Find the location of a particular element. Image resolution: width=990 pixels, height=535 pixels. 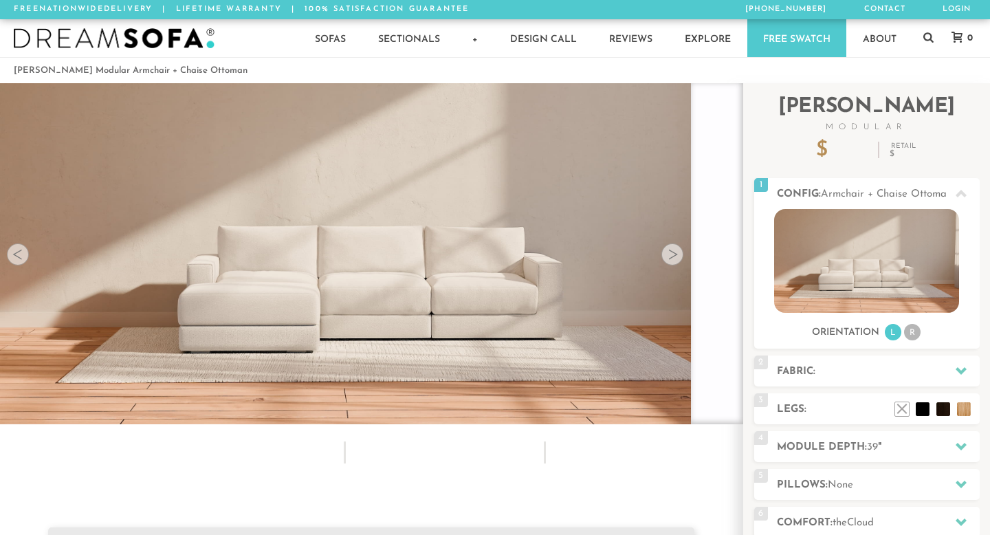

a: Design Call is located at coordinates (543, 38).